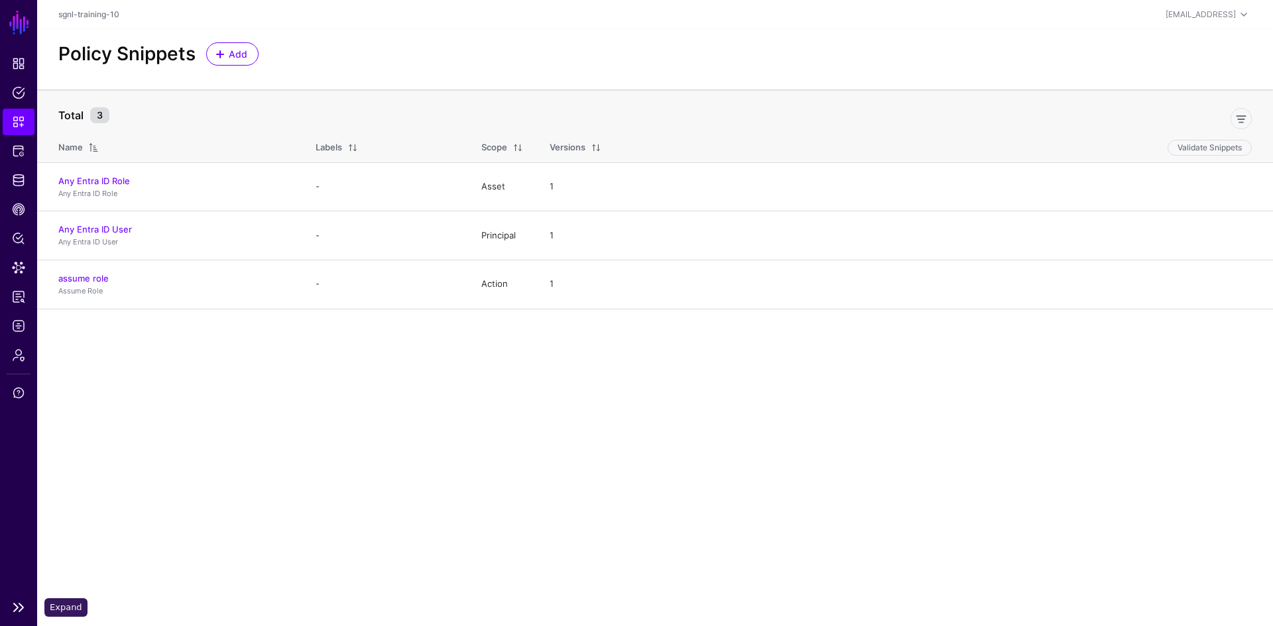 This screenshot has height=626, width=1273. I want to click on span: Dashboard, so click(19, 64).